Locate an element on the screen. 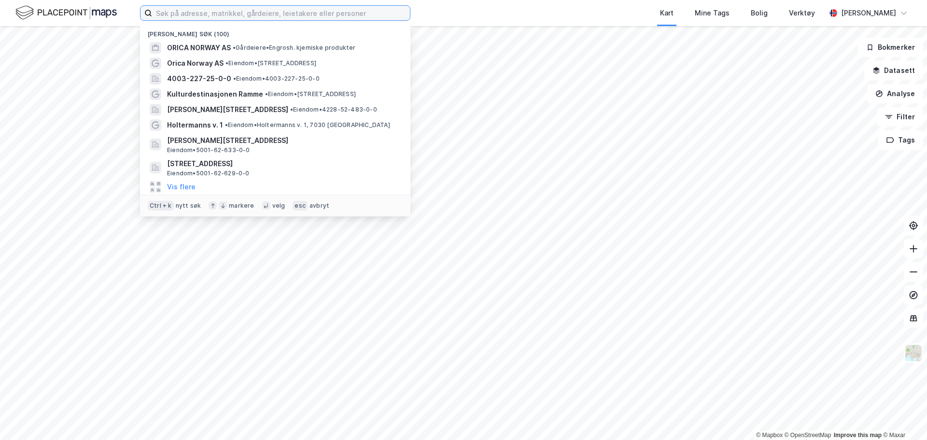 The width and height of the screenshot is (927, 440). span: Eiendom • 4003-227-25-0-0 is located at coordinates (276, 79).